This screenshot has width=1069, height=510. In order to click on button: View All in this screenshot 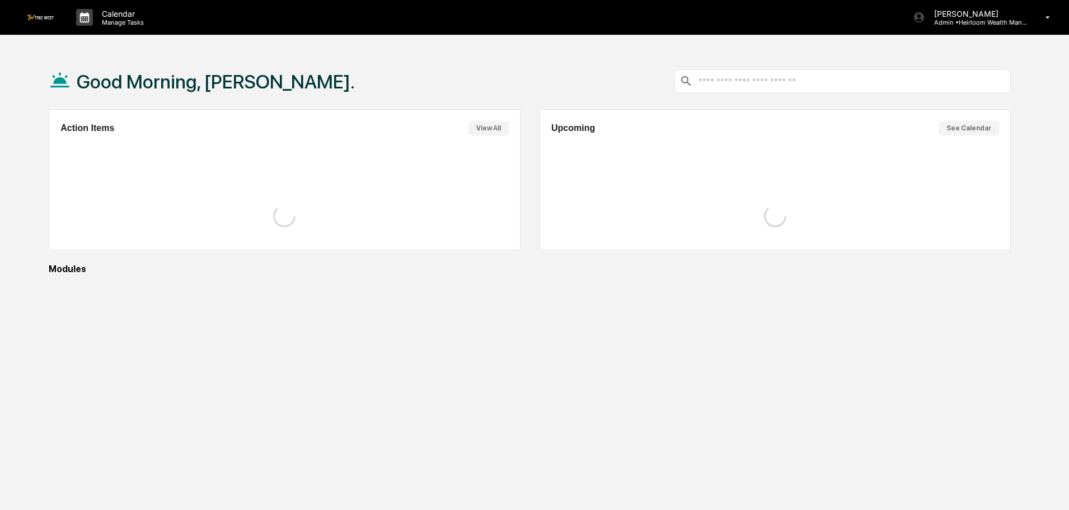, I will do `click(489, 128)`.